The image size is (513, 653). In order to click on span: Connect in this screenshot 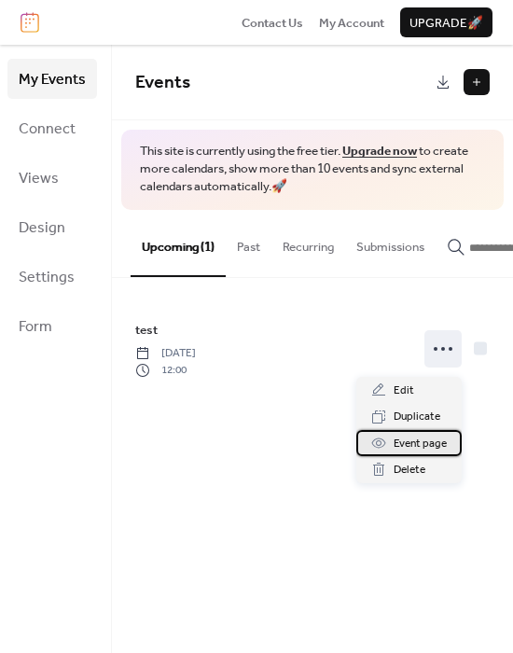, I will do `click(47, 129)`.